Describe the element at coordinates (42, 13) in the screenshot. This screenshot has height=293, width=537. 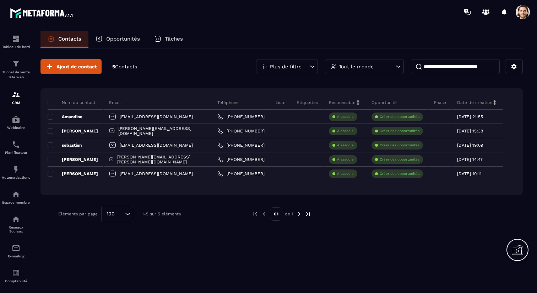
I see `img: logo` at that location.